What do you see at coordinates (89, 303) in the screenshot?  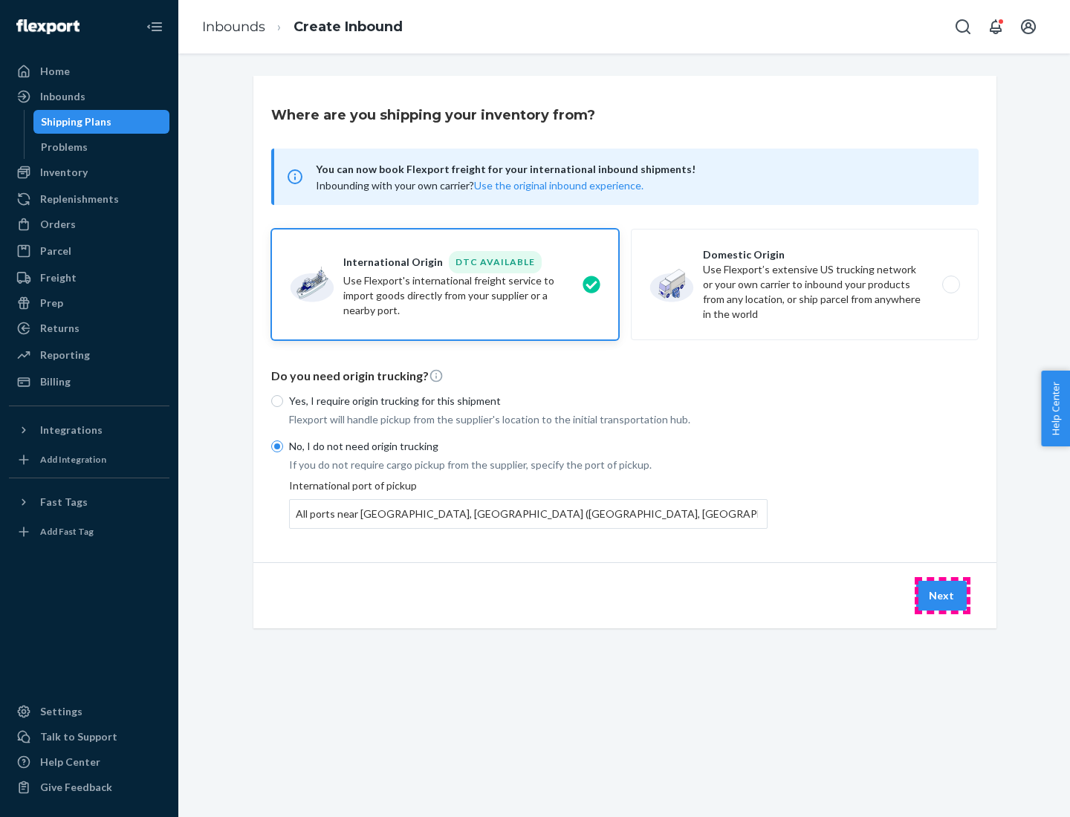 I see `a: Prep` at bounding box center [89, 303].